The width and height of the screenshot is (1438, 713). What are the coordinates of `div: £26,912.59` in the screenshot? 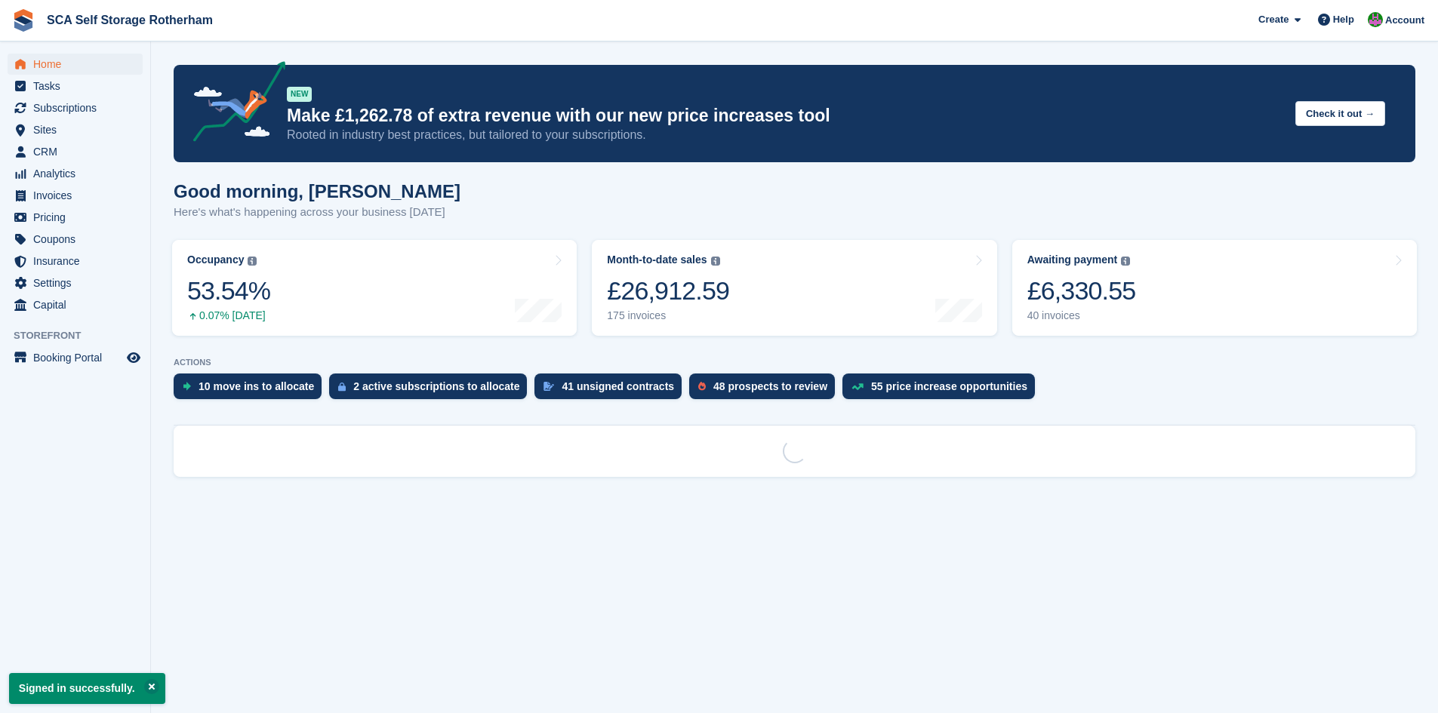 It's located at (668, 291).